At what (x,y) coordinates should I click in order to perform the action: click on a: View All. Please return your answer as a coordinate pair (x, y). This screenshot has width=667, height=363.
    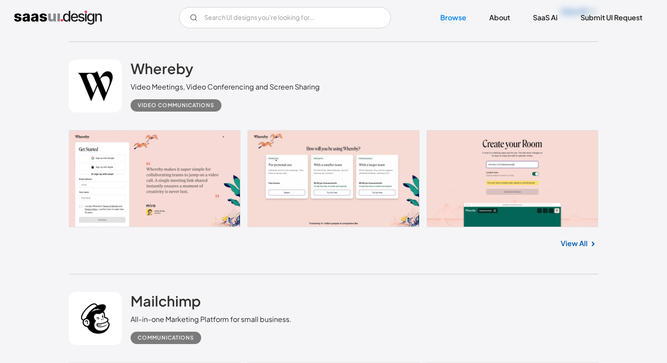
    Looking at the image, I should click on (574, 244).